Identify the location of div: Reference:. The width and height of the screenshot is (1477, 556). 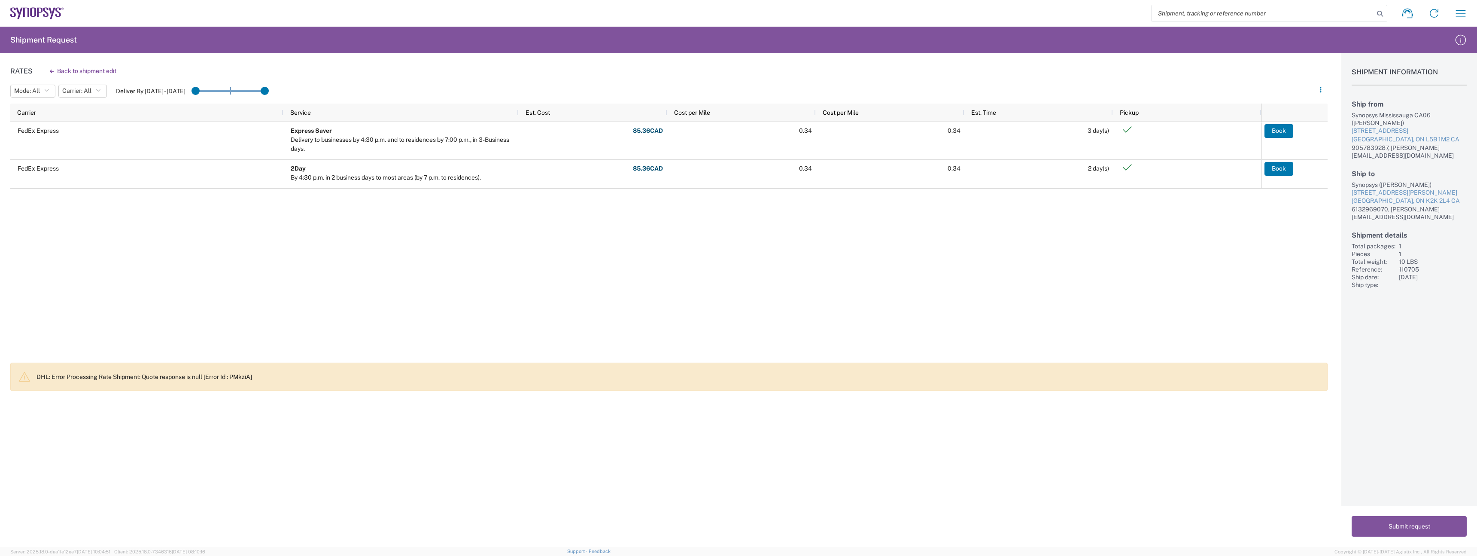
(1374, 269).